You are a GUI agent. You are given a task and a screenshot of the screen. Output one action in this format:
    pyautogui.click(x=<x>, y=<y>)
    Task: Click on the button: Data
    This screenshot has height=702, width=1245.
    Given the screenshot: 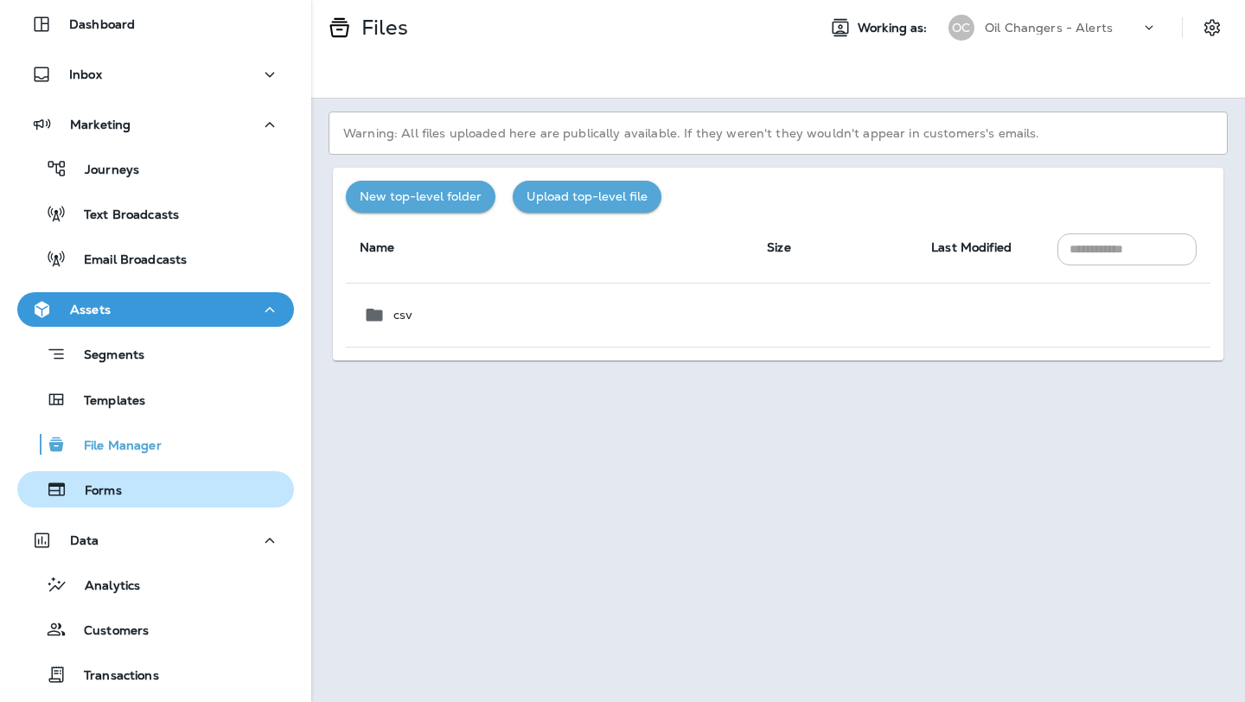 What is the action you would take?
    pyautogui.click(x=156, y=540)
    